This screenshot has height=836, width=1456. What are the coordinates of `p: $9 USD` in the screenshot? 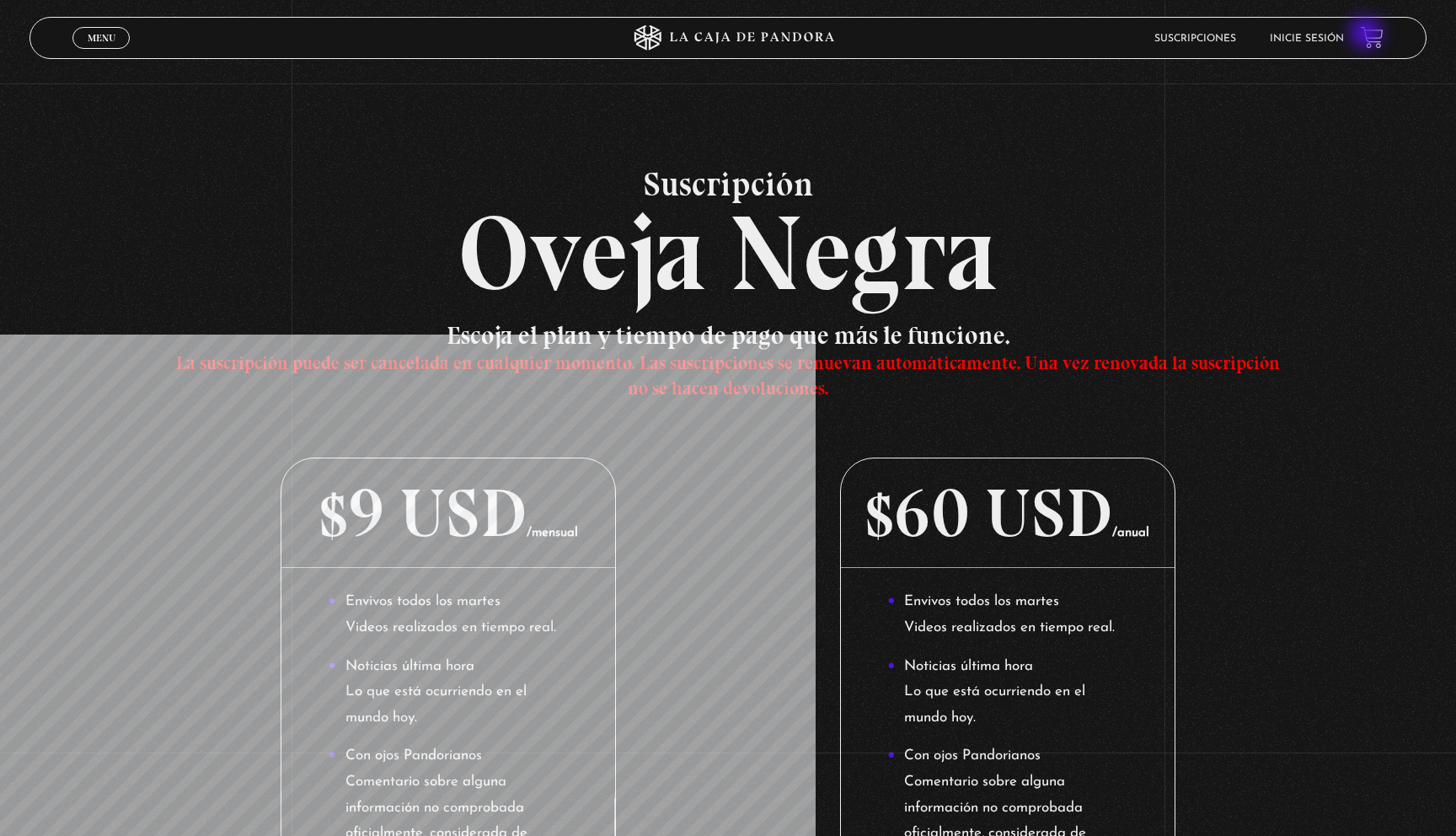 It's located at (448, 514).